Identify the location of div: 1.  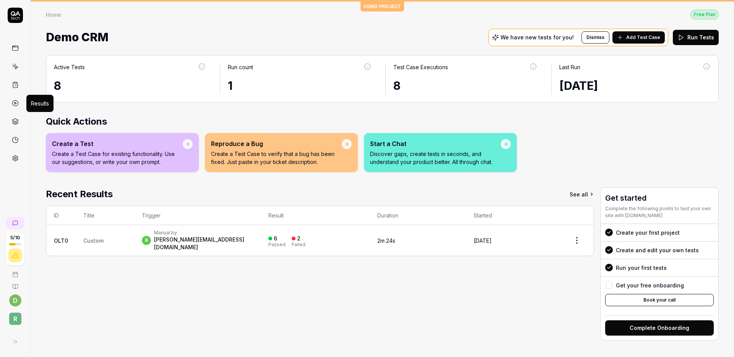
(300, 86).